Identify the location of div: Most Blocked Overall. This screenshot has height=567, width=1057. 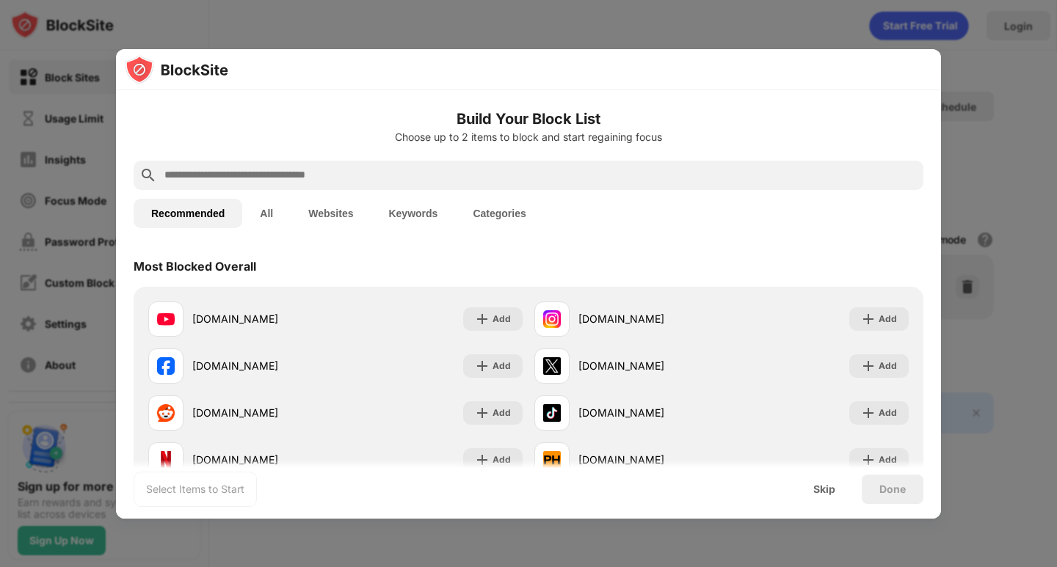
(194, 266).